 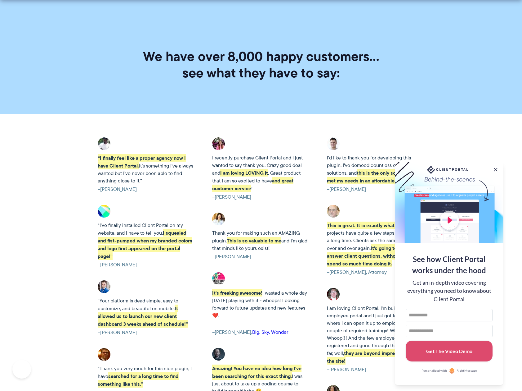 What do you see at coordinates (219, 143) in the screenshot?
I see `img: Client Portal testimonial` at bounding box center [219, 143].